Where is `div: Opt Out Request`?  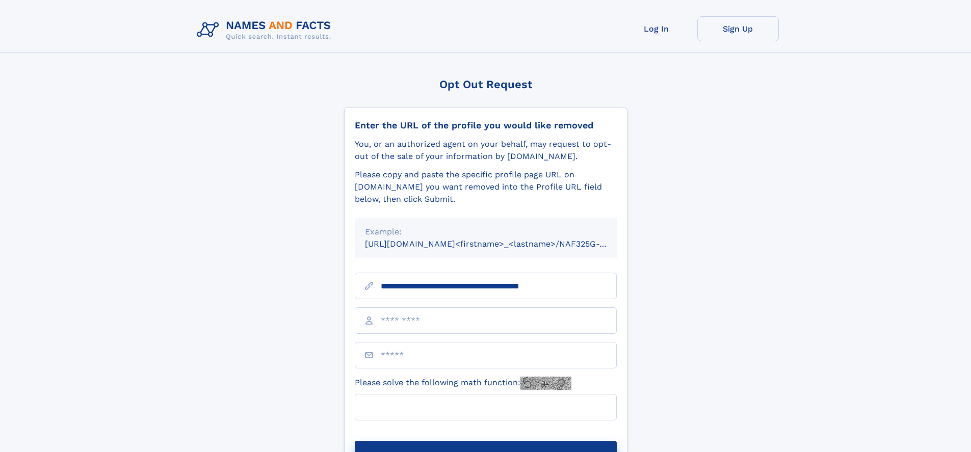 div: Opt Out Request is located at coordinates (486, 84).